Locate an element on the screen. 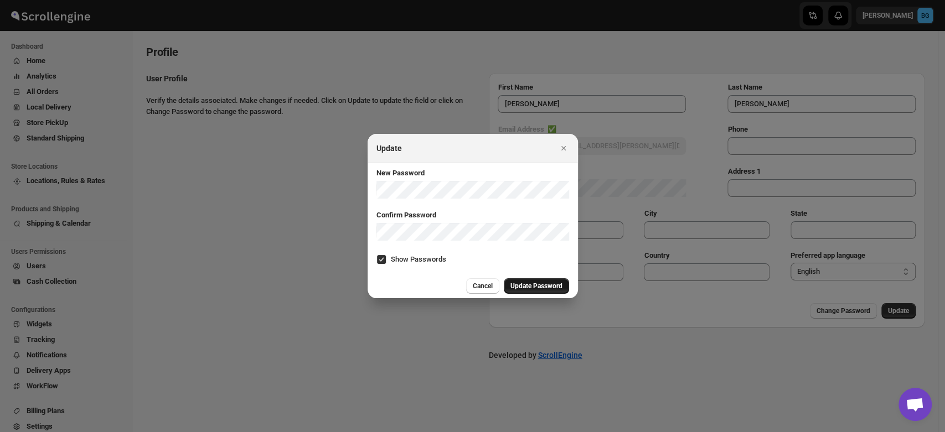  b: Confirm Password is located at coordinates (406, 215).